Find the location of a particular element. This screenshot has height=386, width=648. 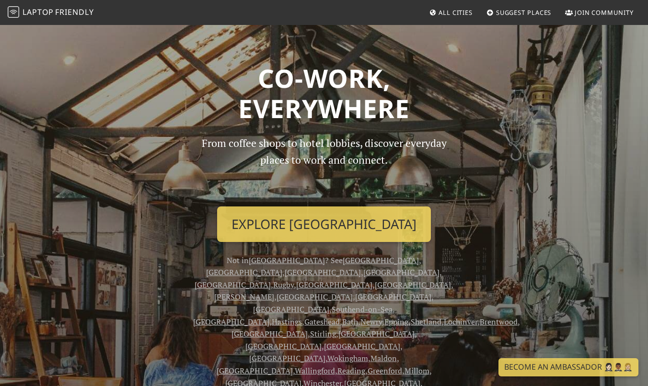

a: Bath is located at coordinates (350, 321).